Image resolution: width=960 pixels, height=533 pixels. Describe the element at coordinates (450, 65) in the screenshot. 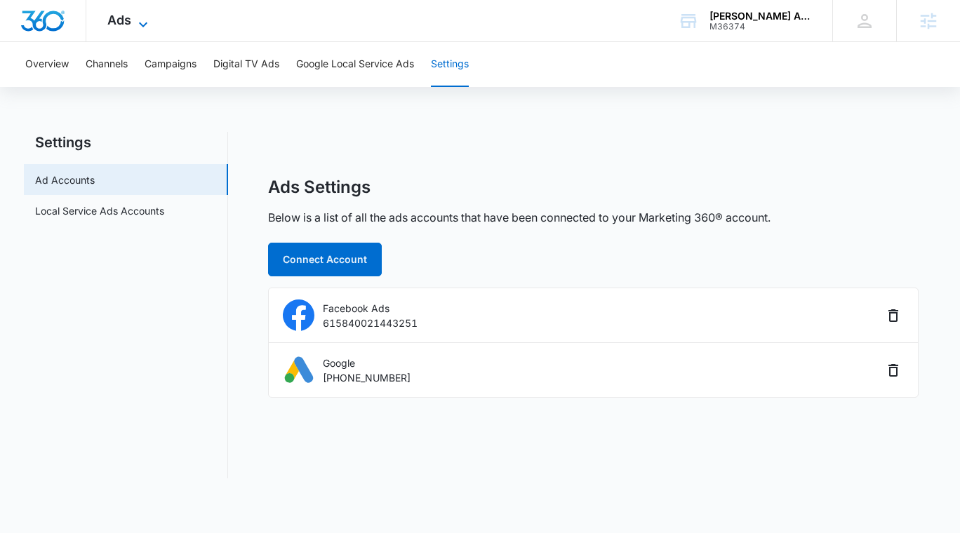

I see `button: Settings` at that location.